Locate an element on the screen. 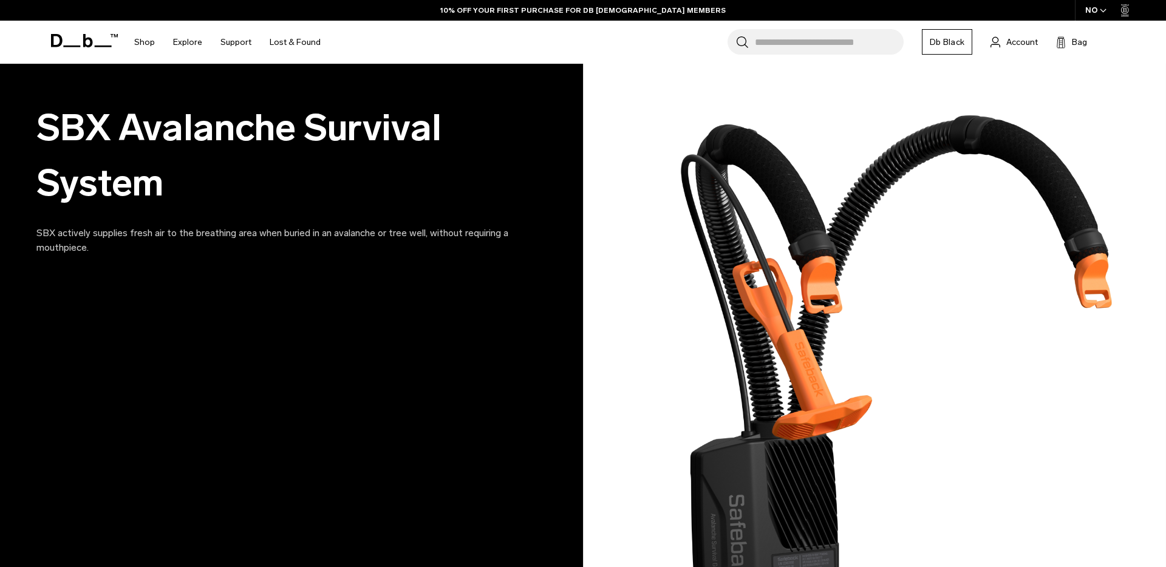 Image resolution: width=1166 pixels, height=567 pixels. a: Db Black is located at coordinates (947, 42).